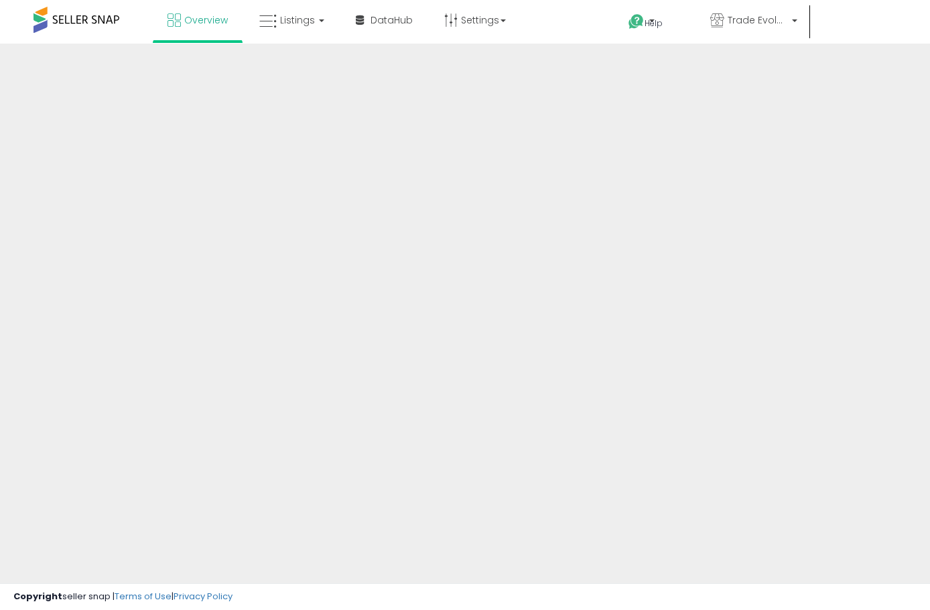 The height and width of the screenshot is (610, 930). I want to click on span: Trade Evolution US, so click(758, 20).